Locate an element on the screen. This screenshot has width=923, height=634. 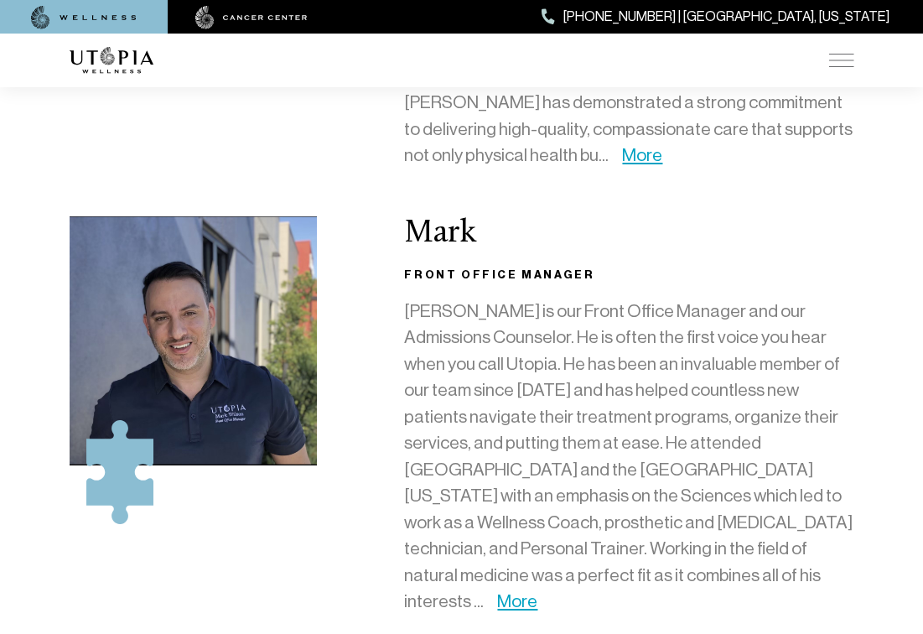
h3: Front Office Manager is located at coordinates (629, 275).